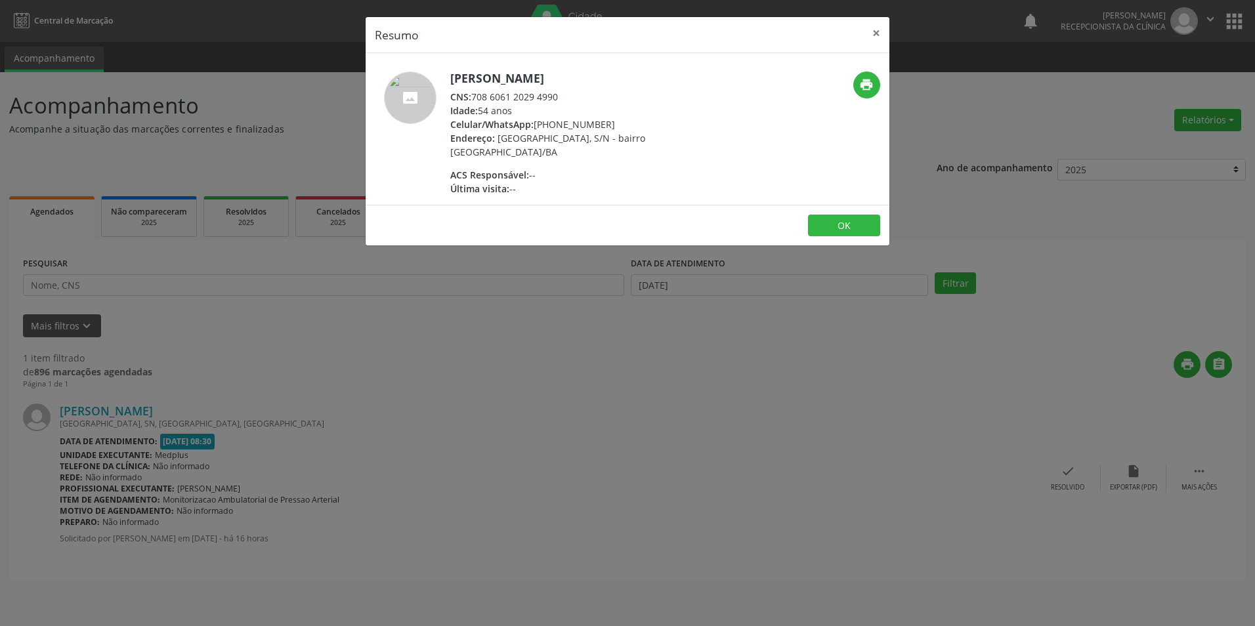 The width and height of the screenshot is (1255, 626). What do you see at coordinates (877, 33) in the screenshot?
I see `button: Close` at bounding box center [877, 33].